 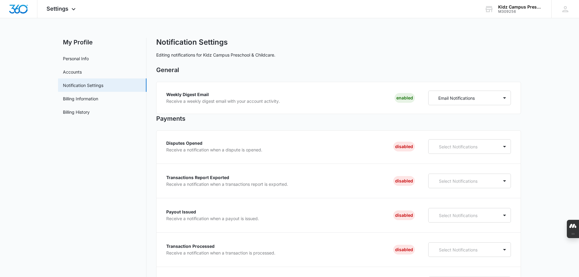 What do you see at coordinates (223, 101) in the screenshot?
I see `p: Receive a weekly digest email with your account activity.` at bounding box center [223, 101].